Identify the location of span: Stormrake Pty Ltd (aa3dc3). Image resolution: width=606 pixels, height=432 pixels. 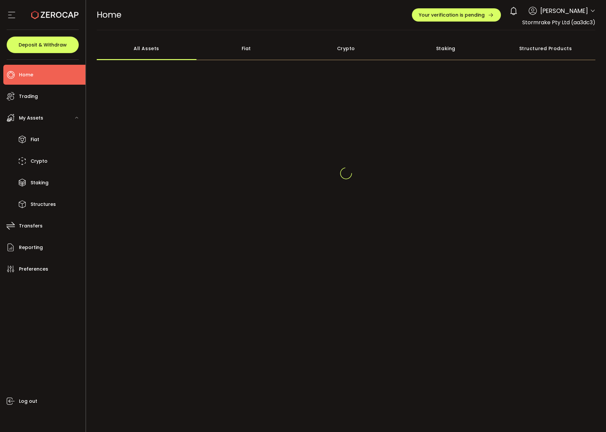
(559, 22).